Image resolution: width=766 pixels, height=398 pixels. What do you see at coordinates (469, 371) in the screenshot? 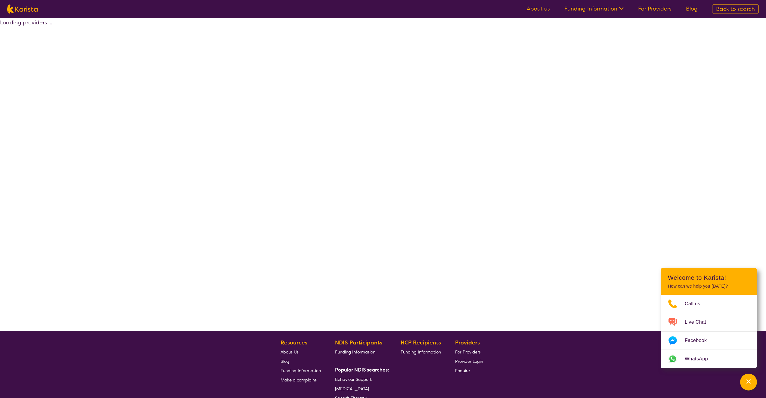
I see `a: Enquire` at bounding box center [469, 371].